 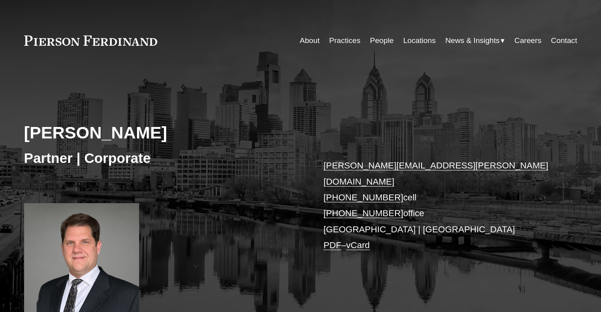 I want to click on a: Careers, so click(x=528, y=41).